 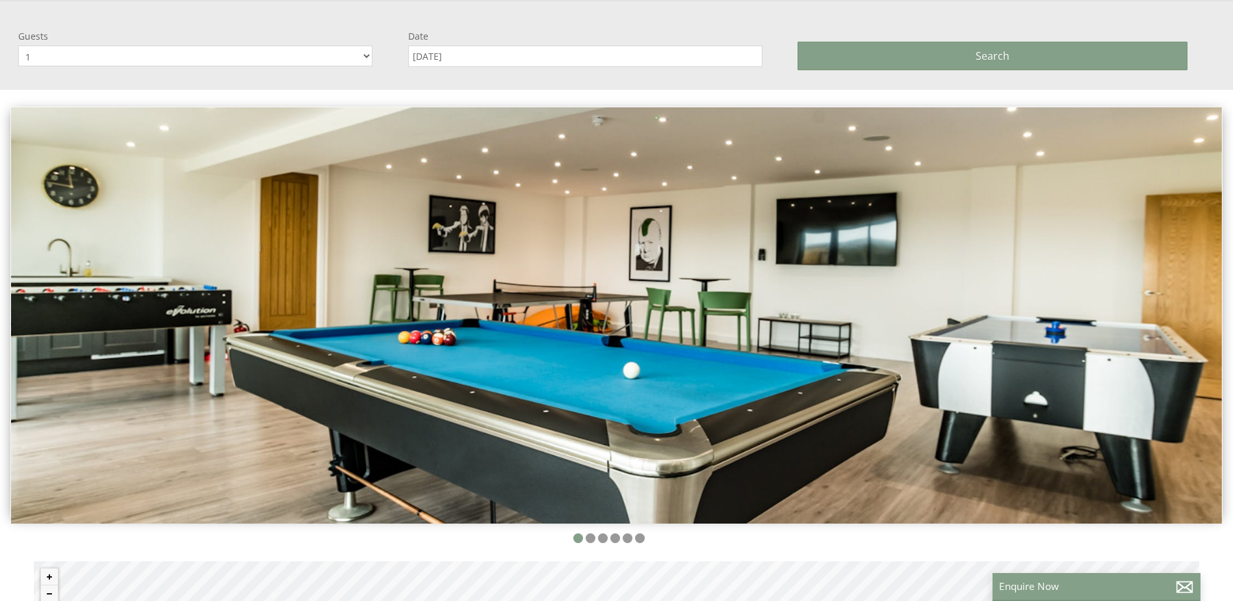 What do you see at coordinates (992, 56) in the screenshot?
I see `button: Search` at bounding box center [992, 56].